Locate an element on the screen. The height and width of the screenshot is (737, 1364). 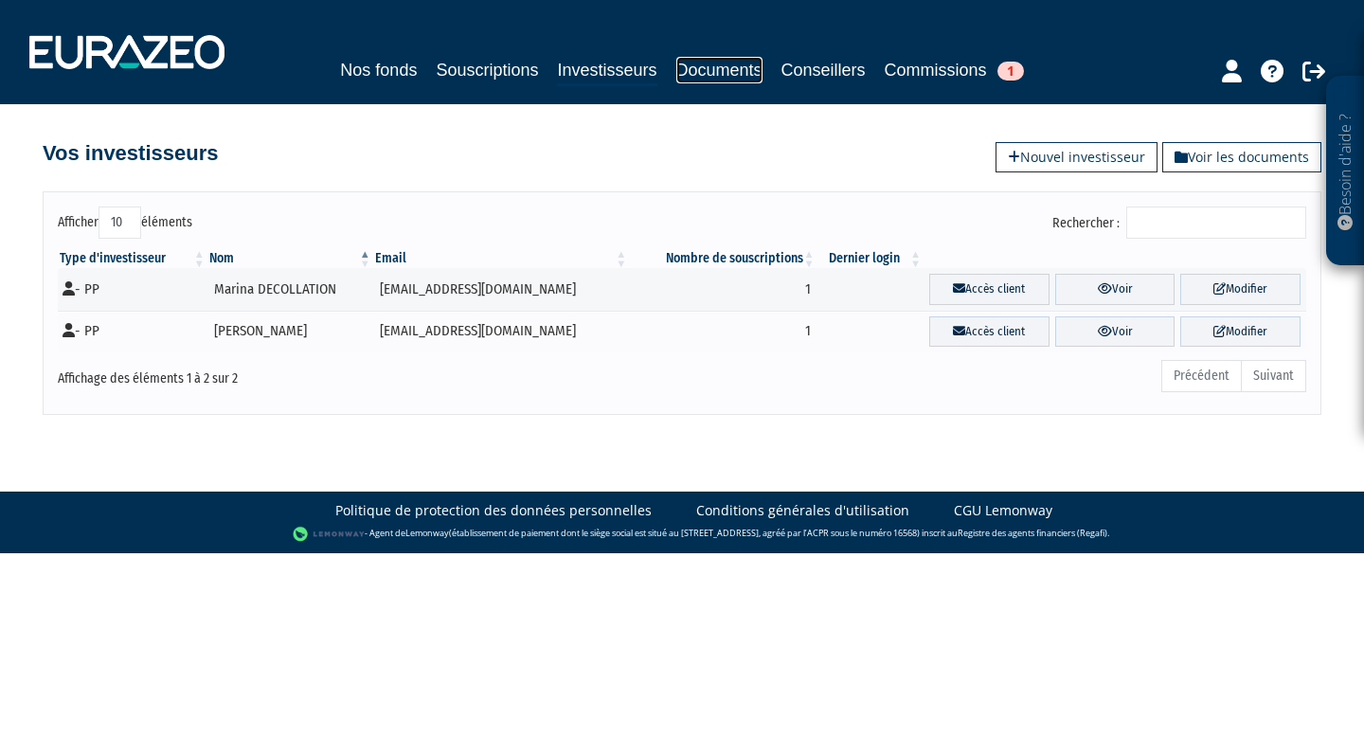
th: &nbsp; is located at coordinates (1115, 259).